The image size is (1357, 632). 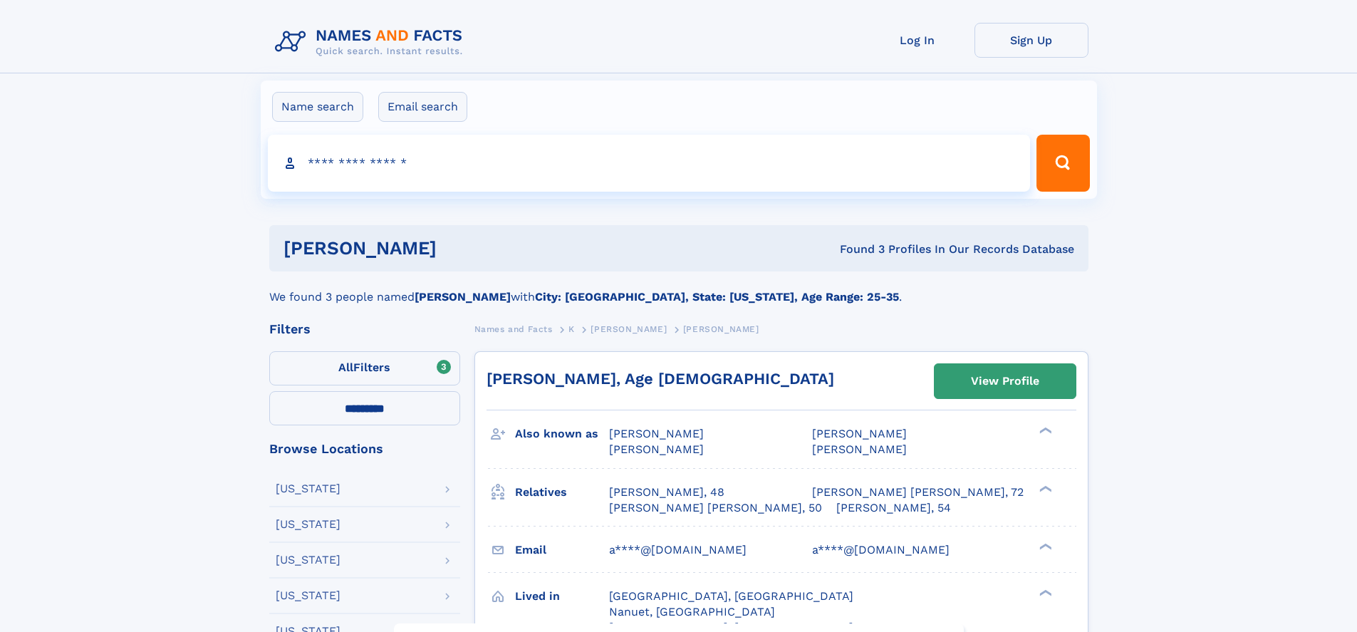 What do you see at coordinates (649, 163) in the screenshot?
I see `input: search input` at bounding box center [649, 163].